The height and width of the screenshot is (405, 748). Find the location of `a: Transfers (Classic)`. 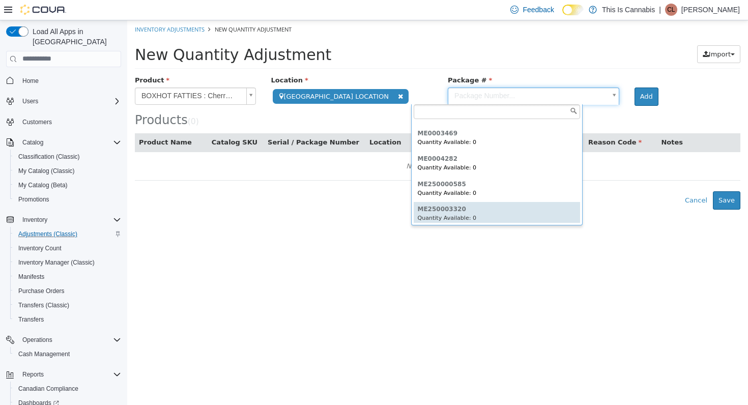

a: Transfers (Classic) is located at coordinates (44, 305).